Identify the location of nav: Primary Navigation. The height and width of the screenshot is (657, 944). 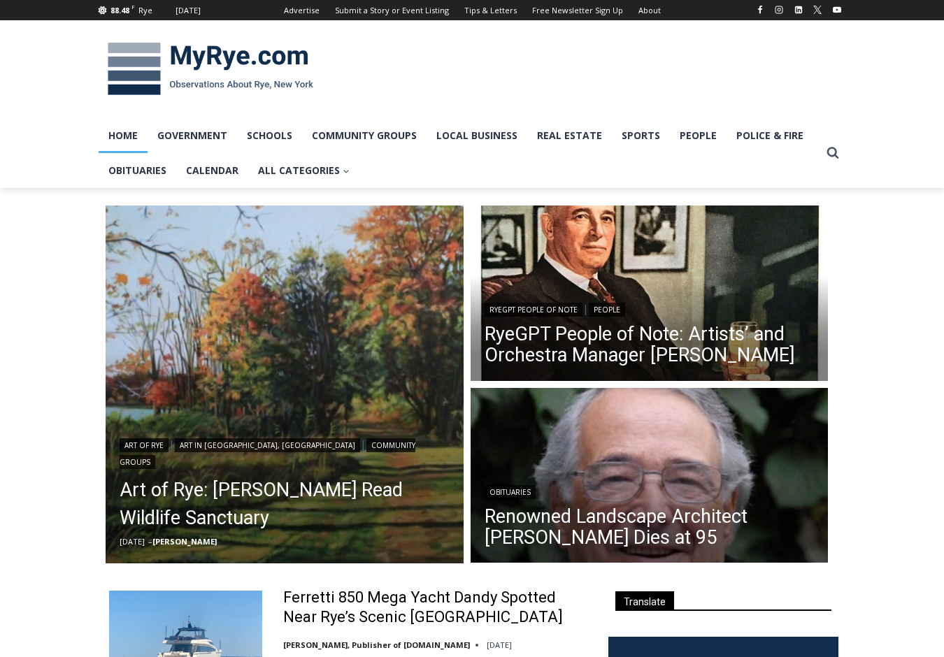
(459, 153).